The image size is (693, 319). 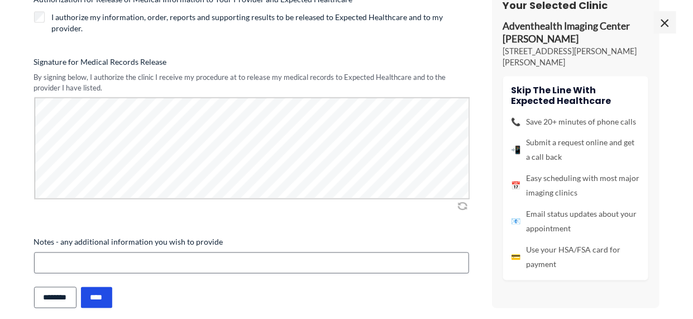 What do you see at coordinates (252, 242) in the screenshot?
I see `label: Notes - any additional information you wish to provide` at bounding box center [252, 242].